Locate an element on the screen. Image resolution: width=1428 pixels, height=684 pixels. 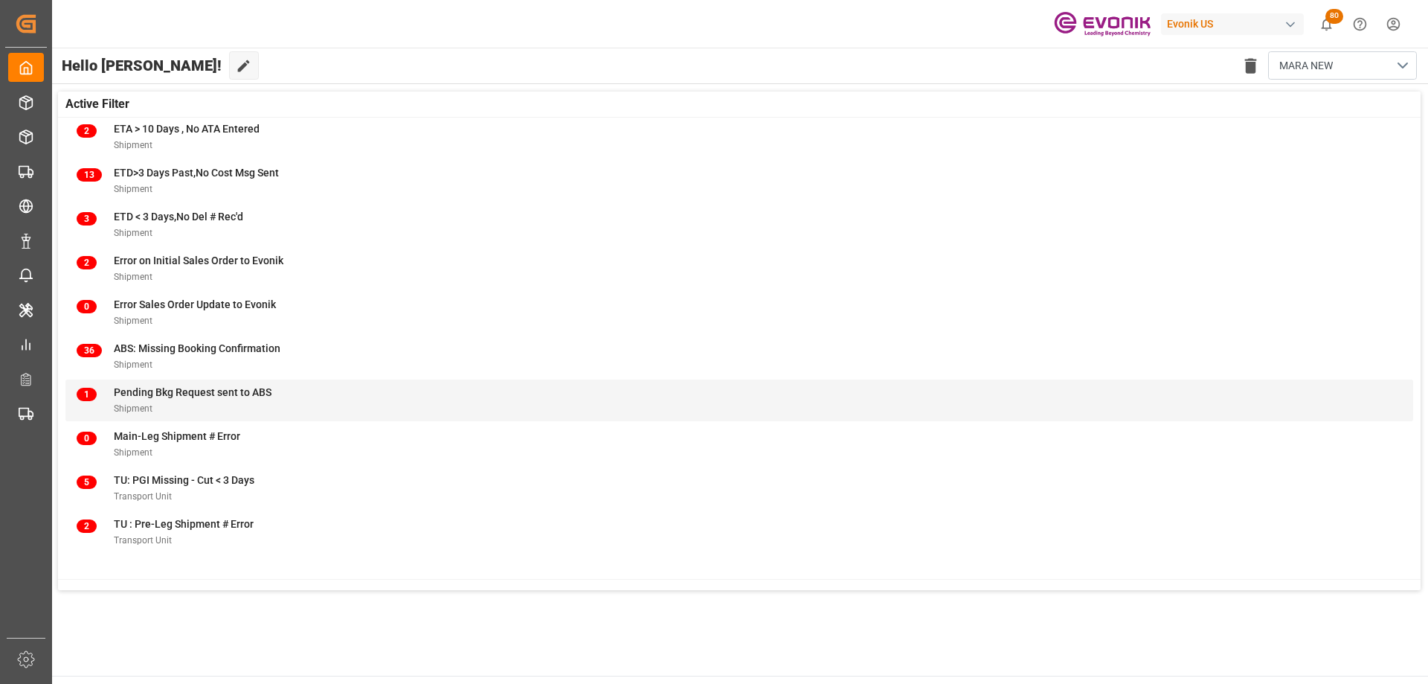
span: MARA NEW is located at coordinates (1306, 65).